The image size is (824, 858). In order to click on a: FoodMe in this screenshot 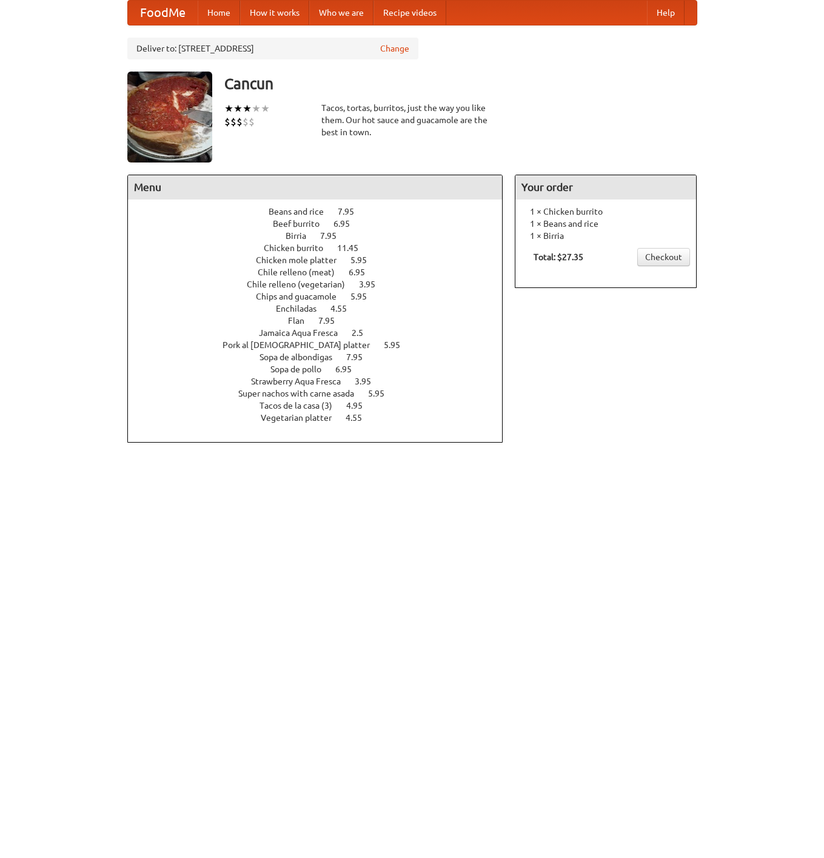, I will do `click(162, 13)`.